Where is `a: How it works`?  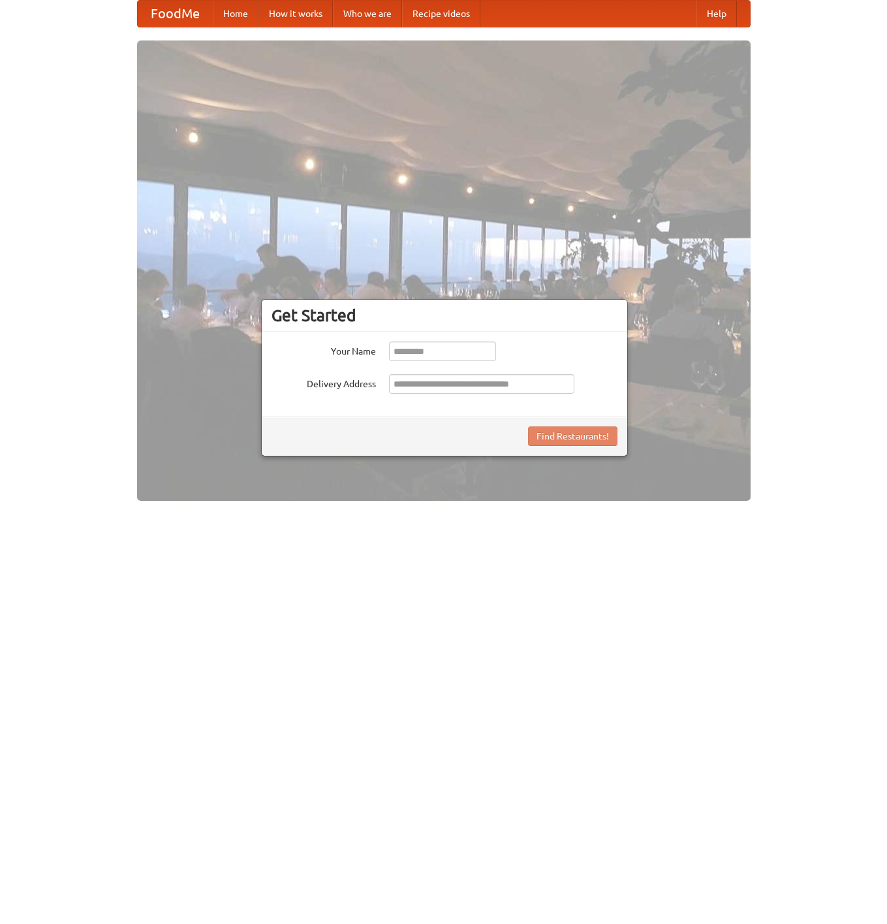
a: How it works is located at coordinates (296, 14).